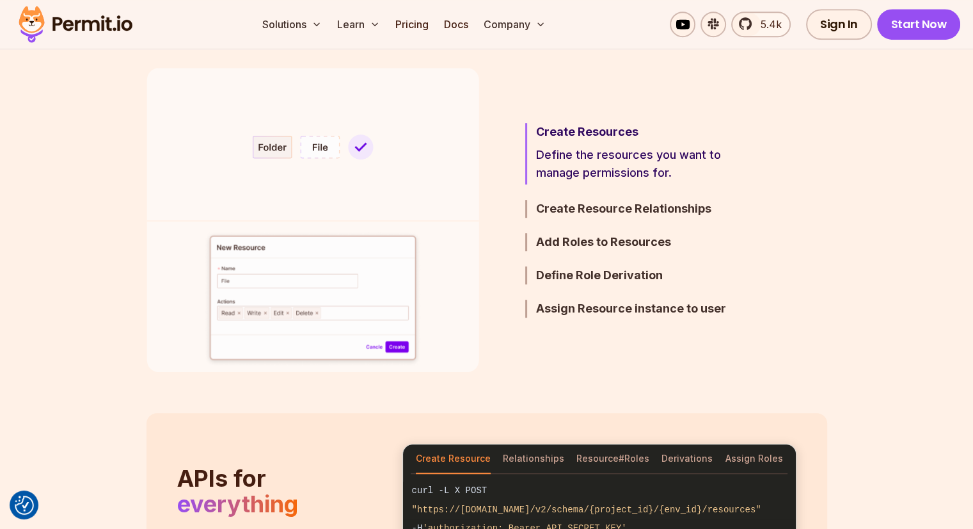 The height and width of the screenshot is (529, 973). Describe the element at coordinates (358, 24) in the screenshot. I see `button: Learn` at that location.